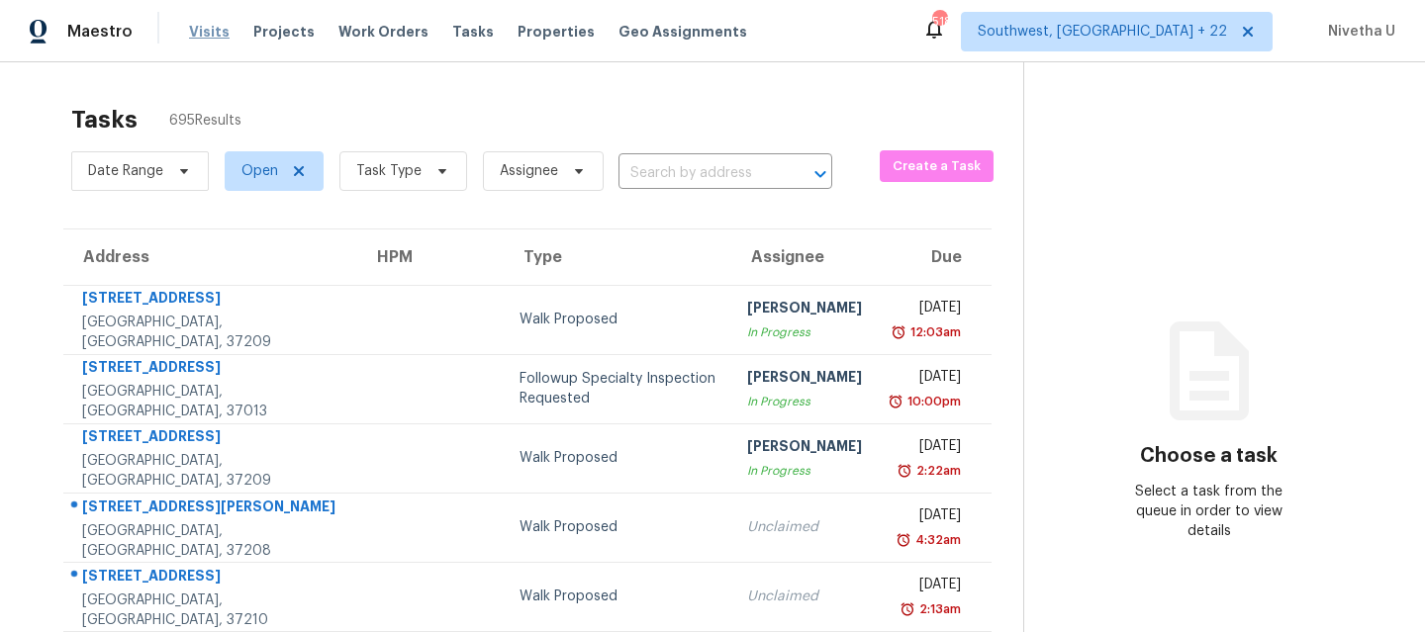  Describe the element at coordinates (936, 540) in the screenshot. I see `div: 4:32am` at that location.